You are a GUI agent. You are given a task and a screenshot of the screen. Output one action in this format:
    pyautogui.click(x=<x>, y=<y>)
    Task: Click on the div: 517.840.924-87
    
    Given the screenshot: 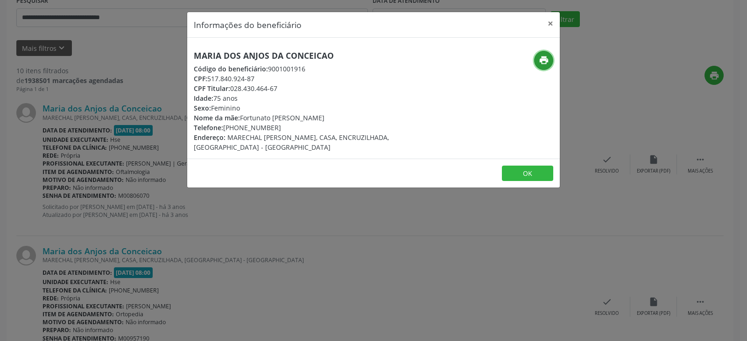 What is the action you would take?
    pyautogui.click(x=311, y=78)
    